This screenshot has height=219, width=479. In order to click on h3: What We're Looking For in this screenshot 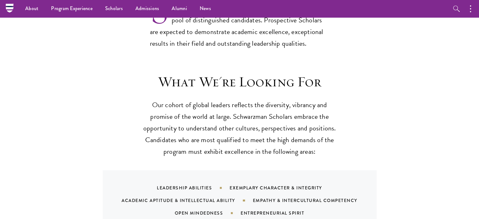, I will do `click(240, 82)`.